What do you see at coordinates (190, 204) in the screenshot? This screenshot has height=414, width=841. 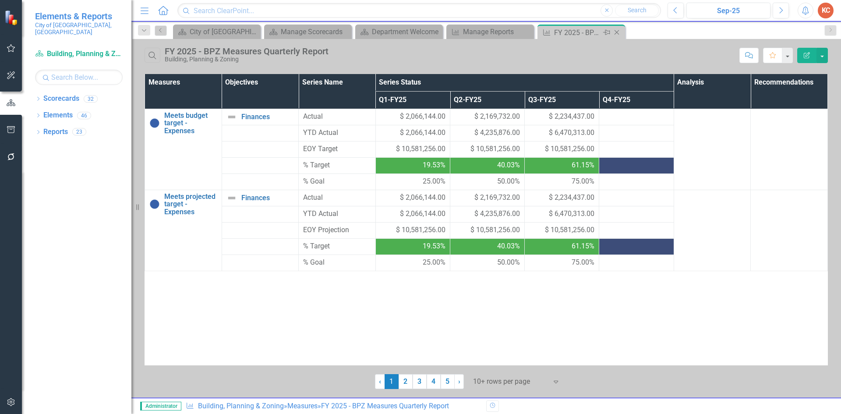 I see `a: Meets projected target - Expenses` at bounding box center [190, 204].